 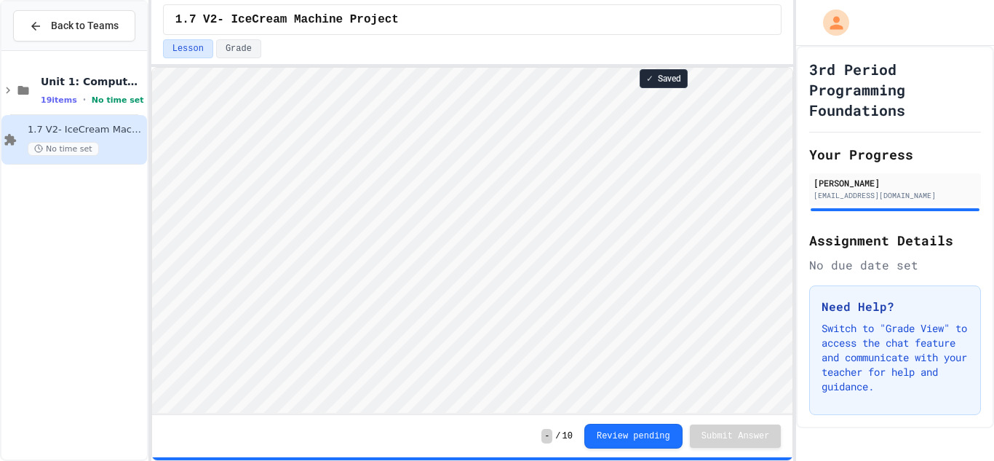 What do you see at coordinates (633, 436) in the screenshot?
I see `button: Review pending` at bounding box center [633, 436].